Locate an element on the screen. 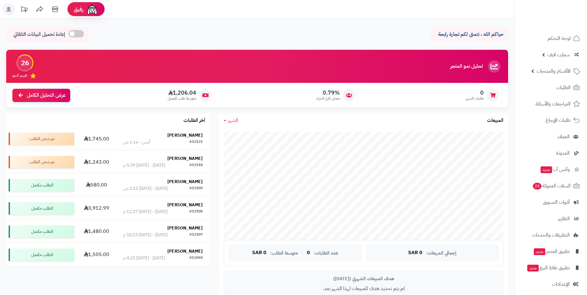  a: التطبيقات والخدمات is located at coordinates (551, 235).